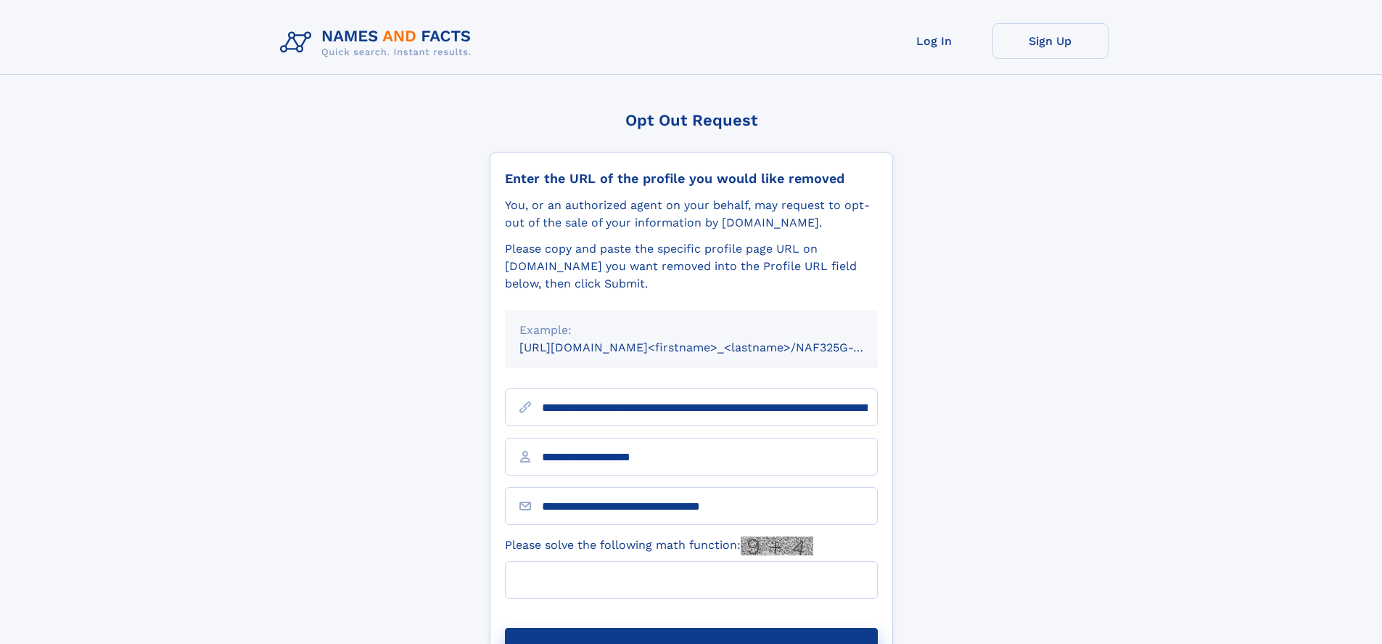 The image size is (1382, 644). Describe the element at coordinates (935, 41) in the screenshot. I see `a: Log In` at that location.